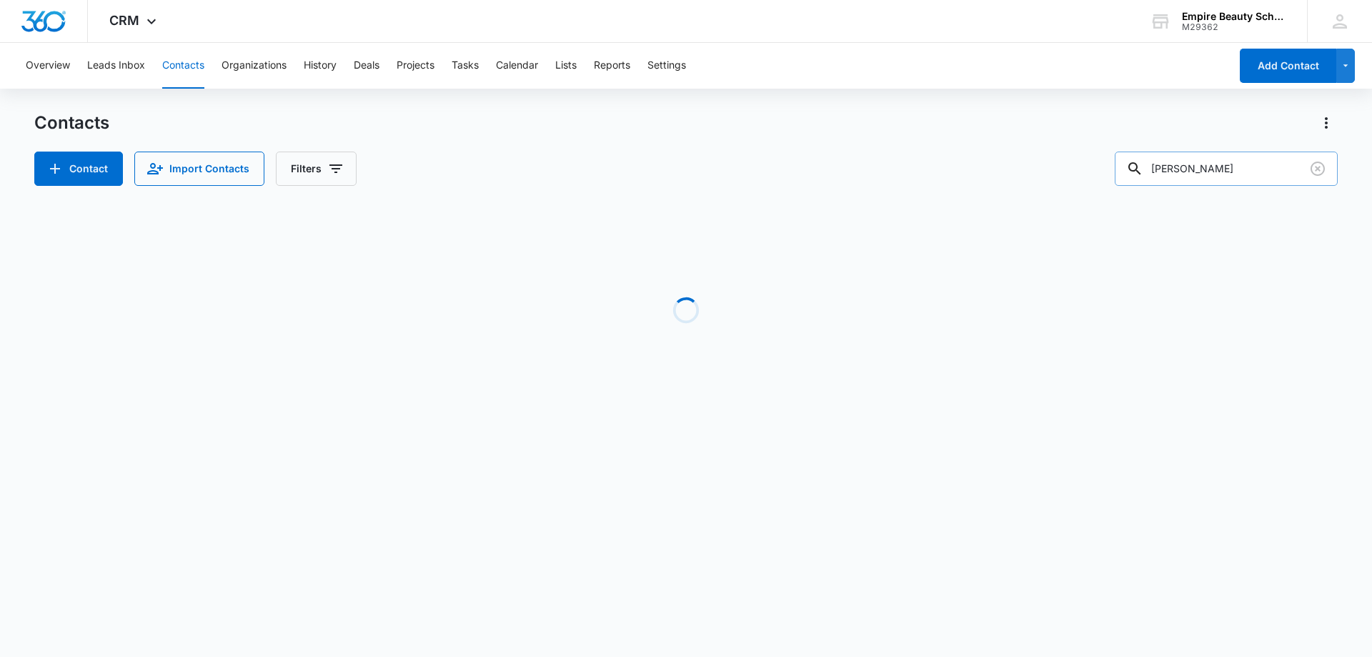 Image resolution: width=1372 pixels, height=657 pixels. I want to click on input: Search Contacts, so click(1226, 169).